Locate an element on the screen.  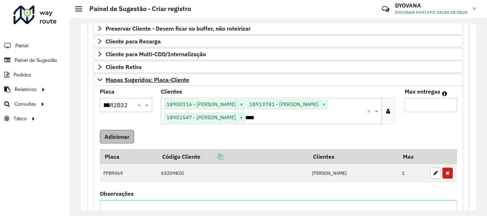
a: Preservar Cliente - Devem ficar no buffer, não roteirizar is located at coordinates (278, 29).